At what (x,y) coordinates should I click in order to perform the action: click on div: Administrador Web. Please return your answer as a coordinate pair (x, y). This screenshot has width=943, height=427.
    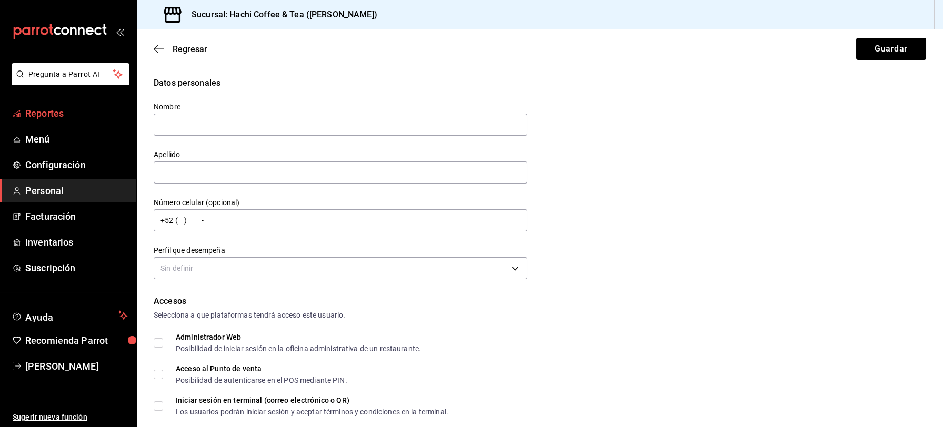
    Looking at the image, I should click on (298, 337).